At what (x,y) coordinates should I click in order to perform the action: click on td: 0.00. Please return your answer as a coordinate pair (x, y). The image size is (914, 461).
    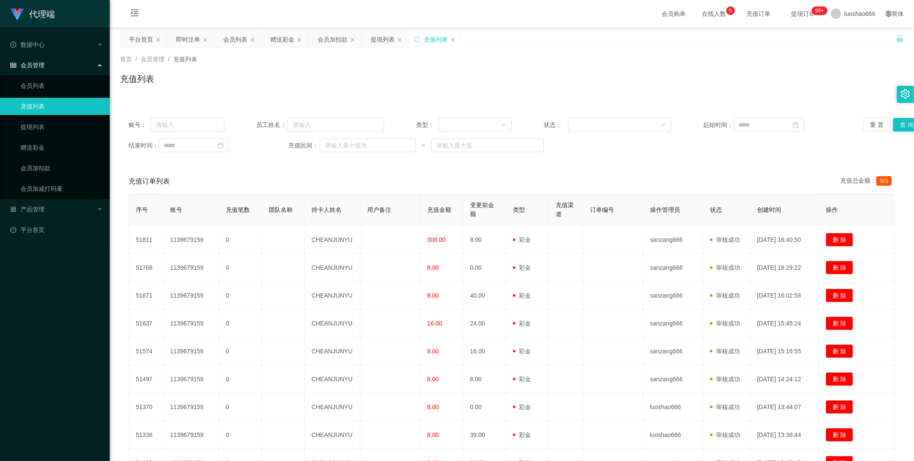
    Looking at the image, I should click on (485, 407).